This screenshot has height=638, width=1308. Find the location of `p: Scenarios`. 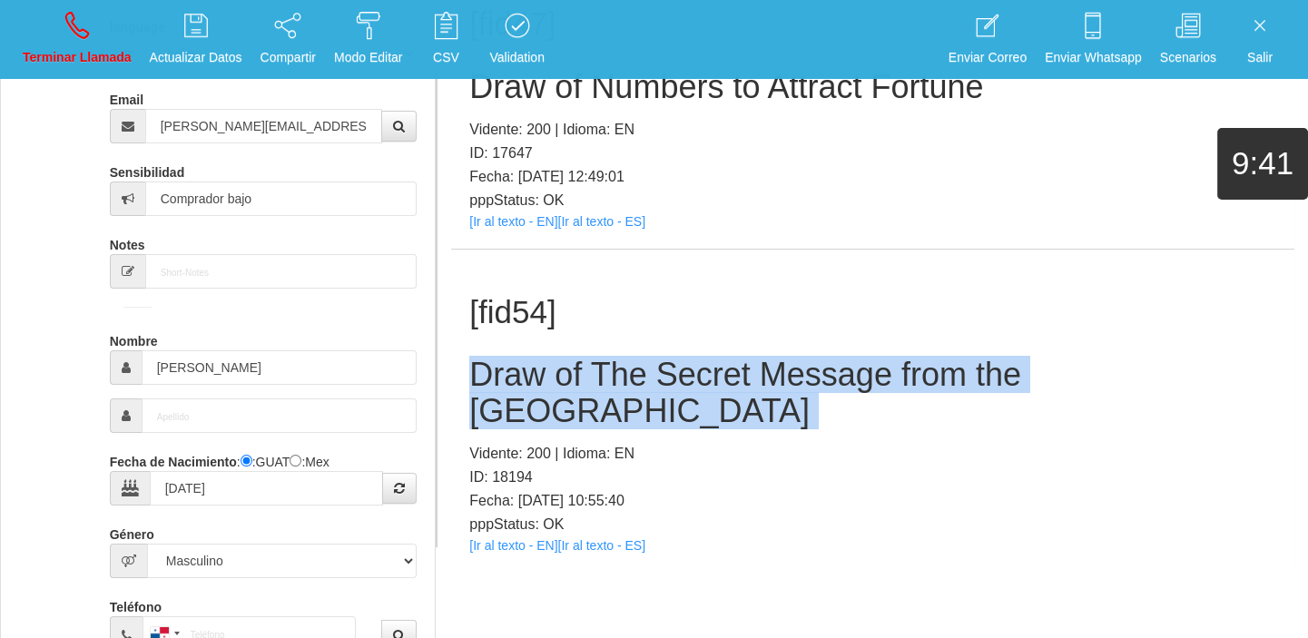

p: Scenarios is located at coordinates (1189, 57).